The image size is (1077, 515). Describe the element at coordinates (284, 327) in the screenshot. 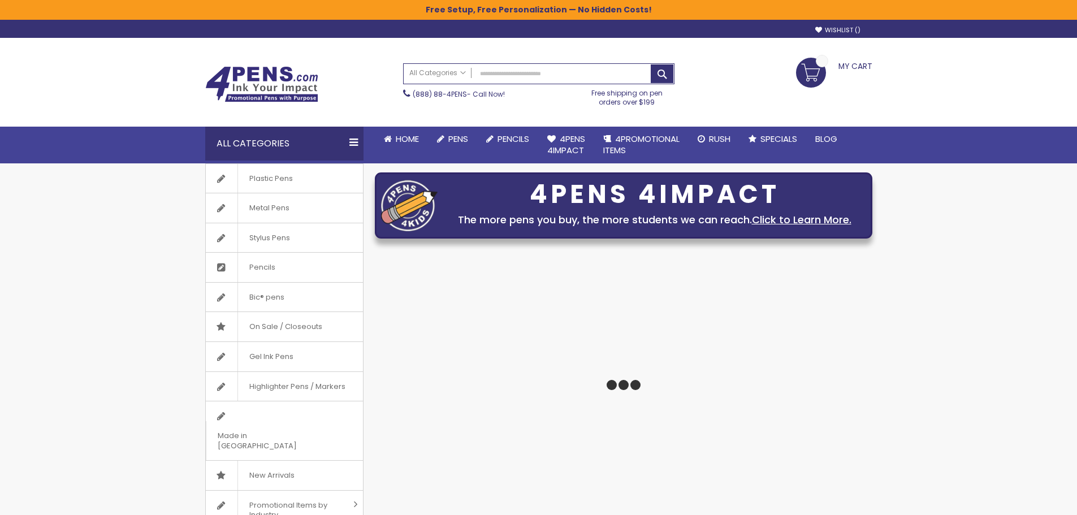

I see `a: On Sale / Closeouts` at that location.